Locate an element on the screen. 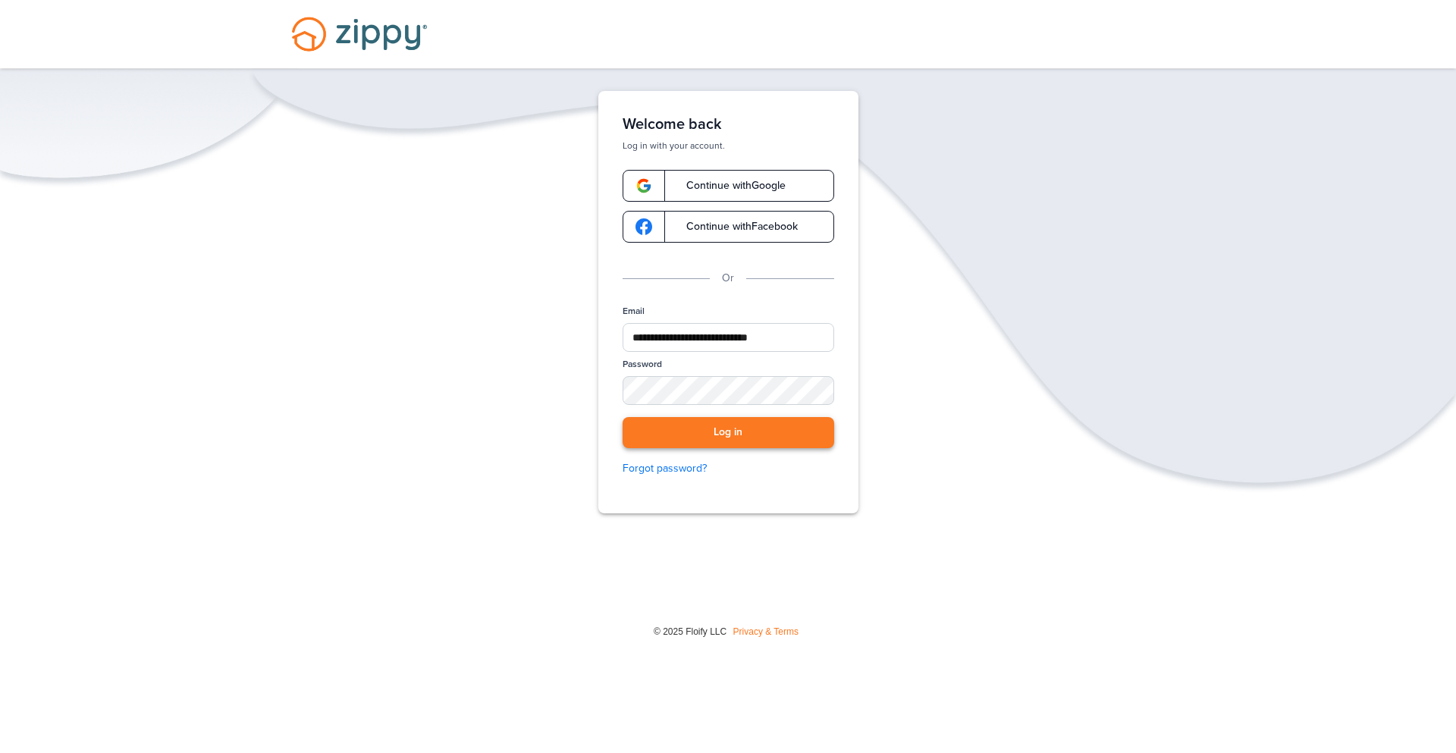 Image resolution: width=1456 pixels, height=753 pixels. h1: Welcome back is located at coordinates (728, 124).